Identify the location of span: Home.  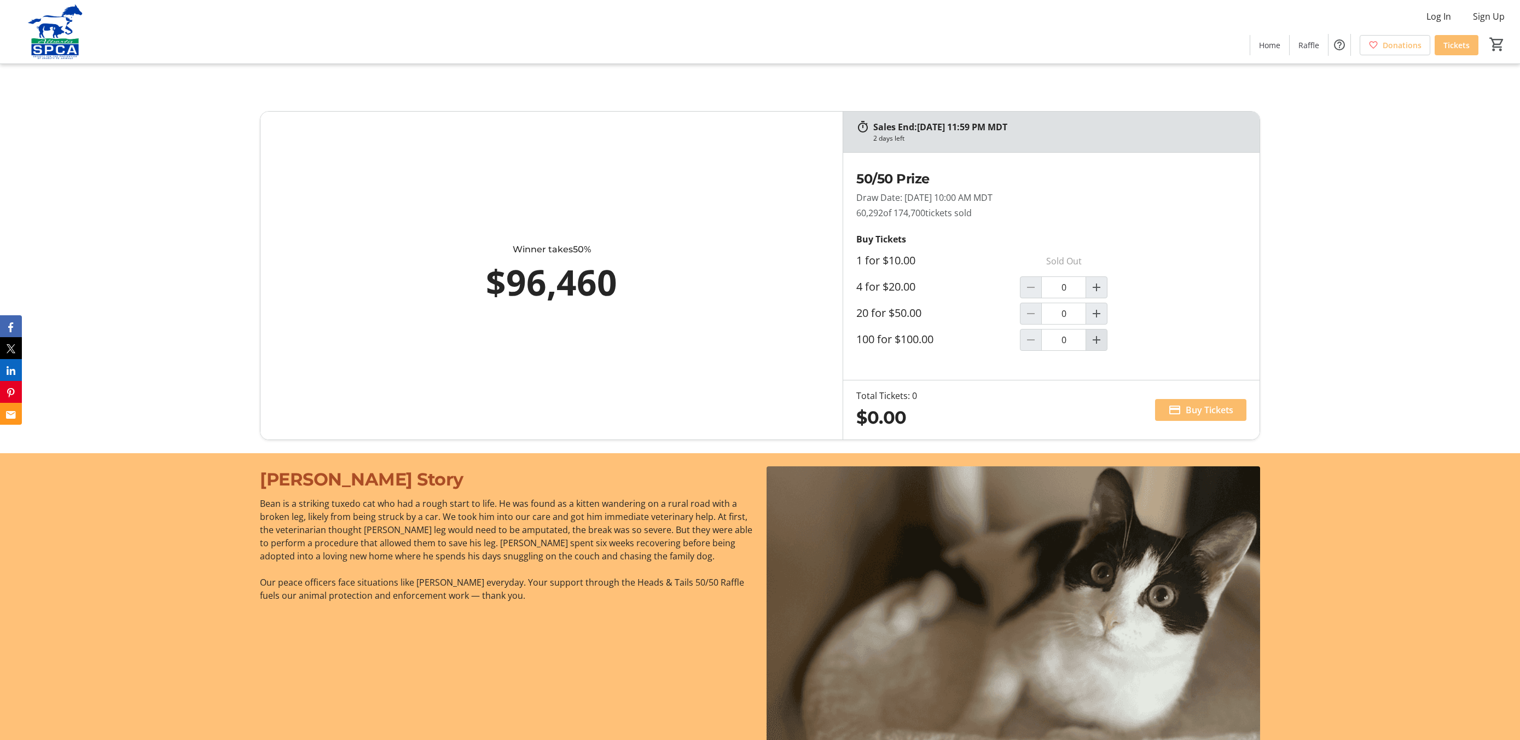
(1269, 45).